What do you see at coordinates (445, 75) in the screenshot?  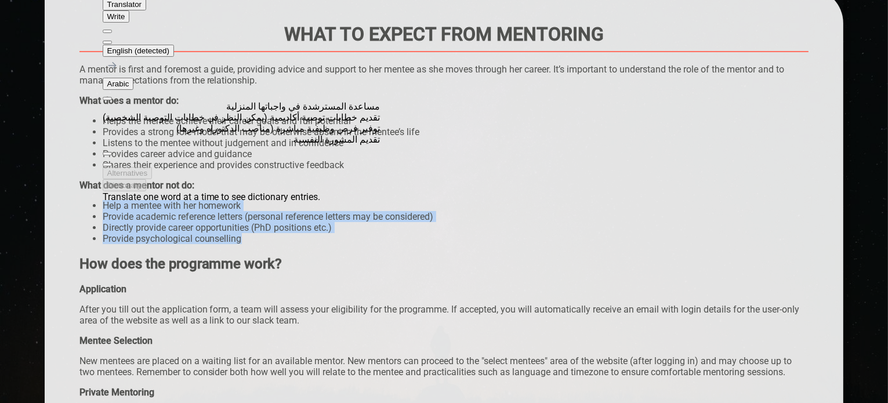 I see `p: A mentor is first and foremost a guide, providing advice and support to her mentee as she moves t...` at bounding box center [445, 75].